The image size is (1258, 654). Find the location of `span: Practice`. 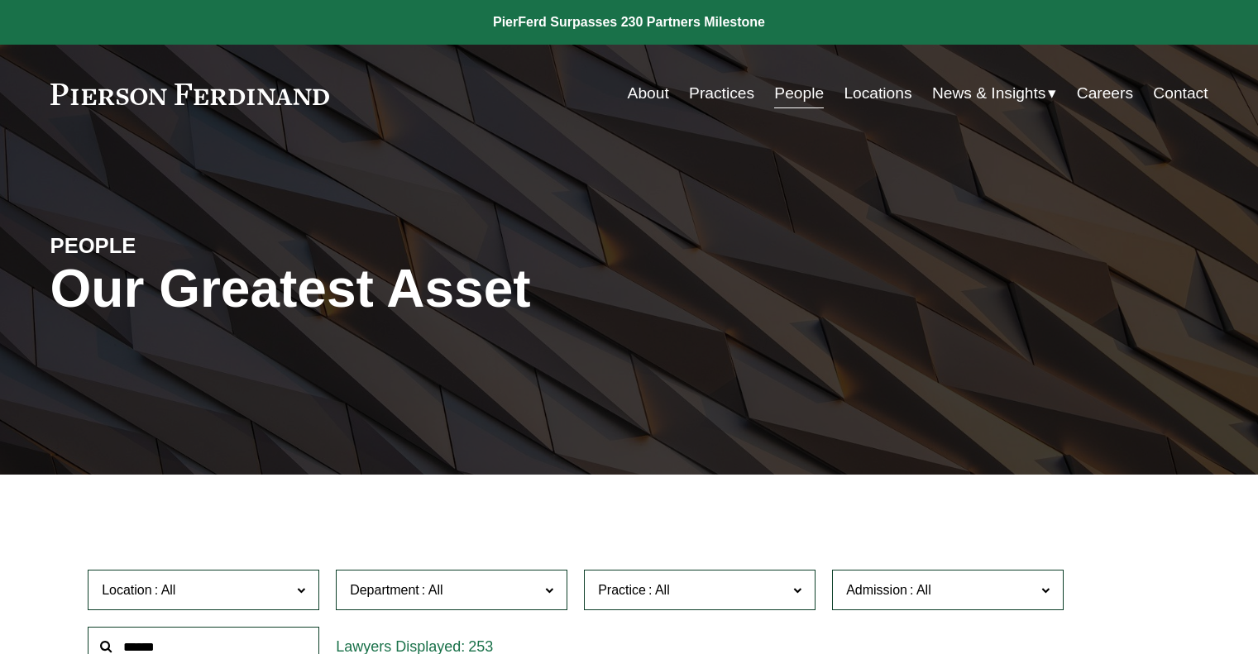

span: Practice is located at coordinates (622, 589).